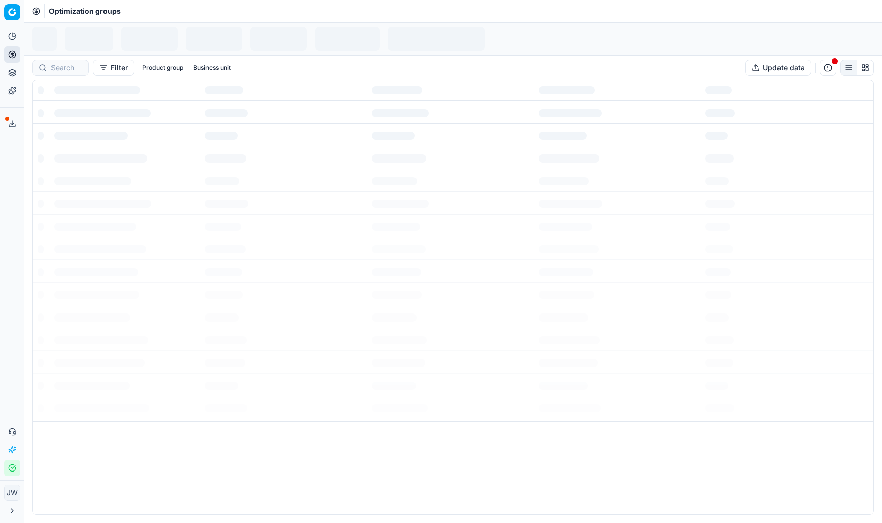 The image size is (882, 523). What do you see at coordinates (163, 68) in the screenshot?
I see `button: Product group` at bounding box center [163, 68].